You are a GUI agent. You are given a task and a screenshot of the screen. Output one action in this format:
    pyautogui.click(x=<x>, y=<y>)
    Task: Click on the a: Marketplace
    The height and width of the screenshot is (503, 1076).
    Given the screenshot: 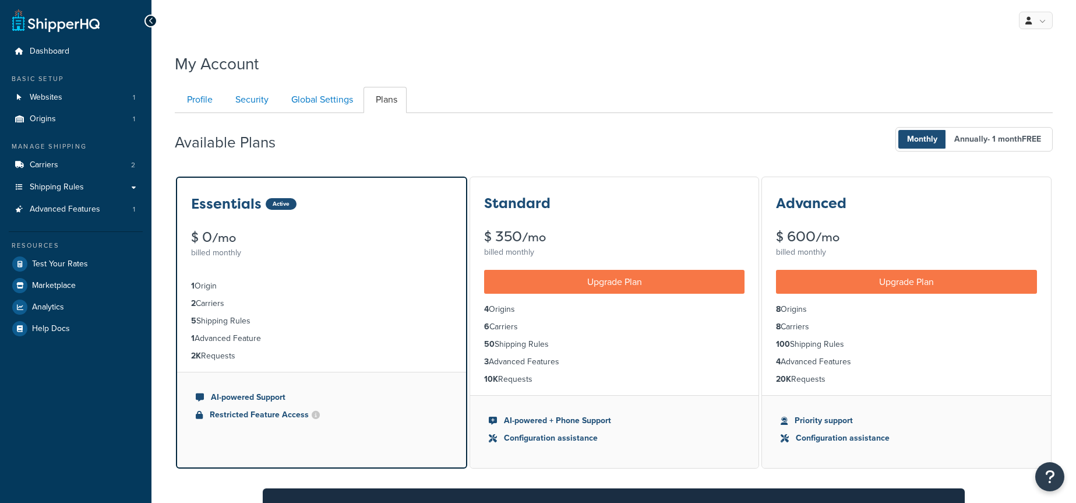 What is the action you would take?
    pyautogui.click(x=76, y=285)
    